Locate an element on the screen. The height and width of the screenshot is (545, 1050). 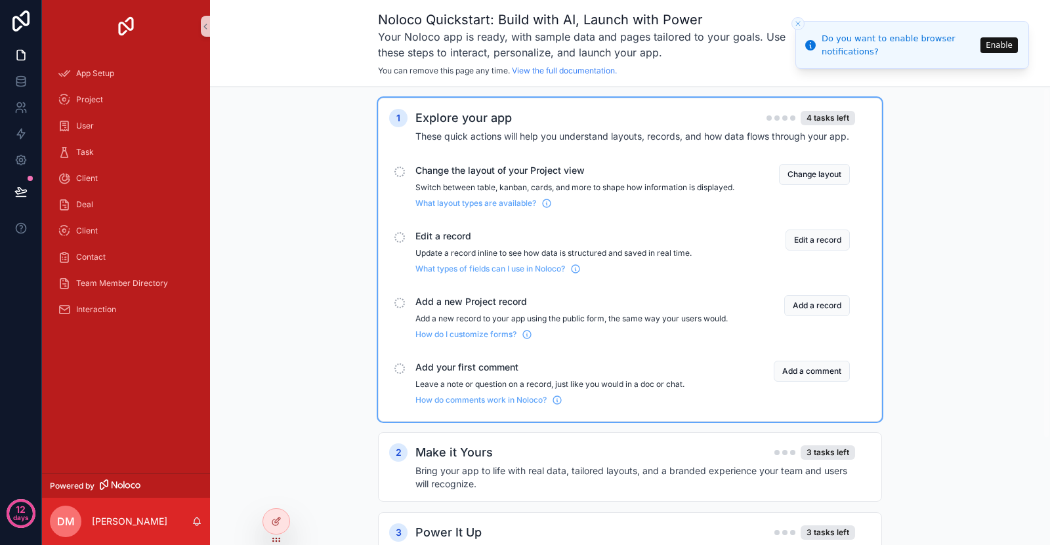
div: scrollable content is located at coordinates (126, 196).